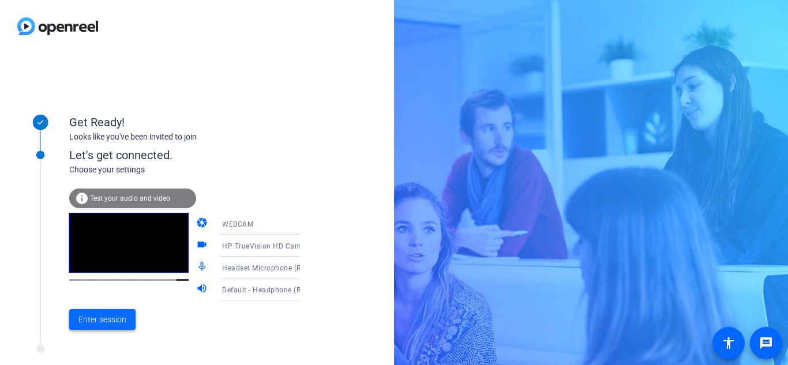 This screenshot has height=365, width=788. I want to click on mat-icon: accessibility, so click(729, 343).